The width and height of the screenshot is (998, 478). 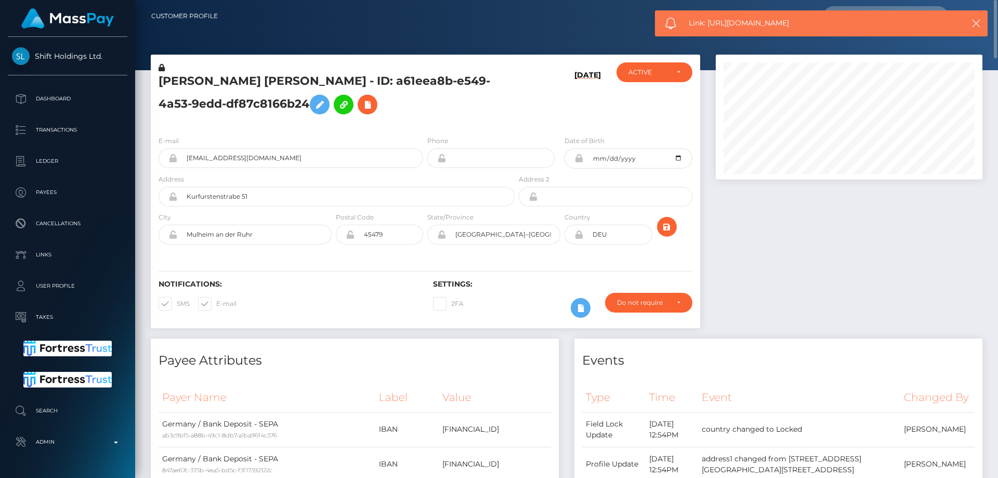 What do you see at coordinates (68, 99) in the screenshot?
I see `a: Dashboard` at bounding box center [68, 99].